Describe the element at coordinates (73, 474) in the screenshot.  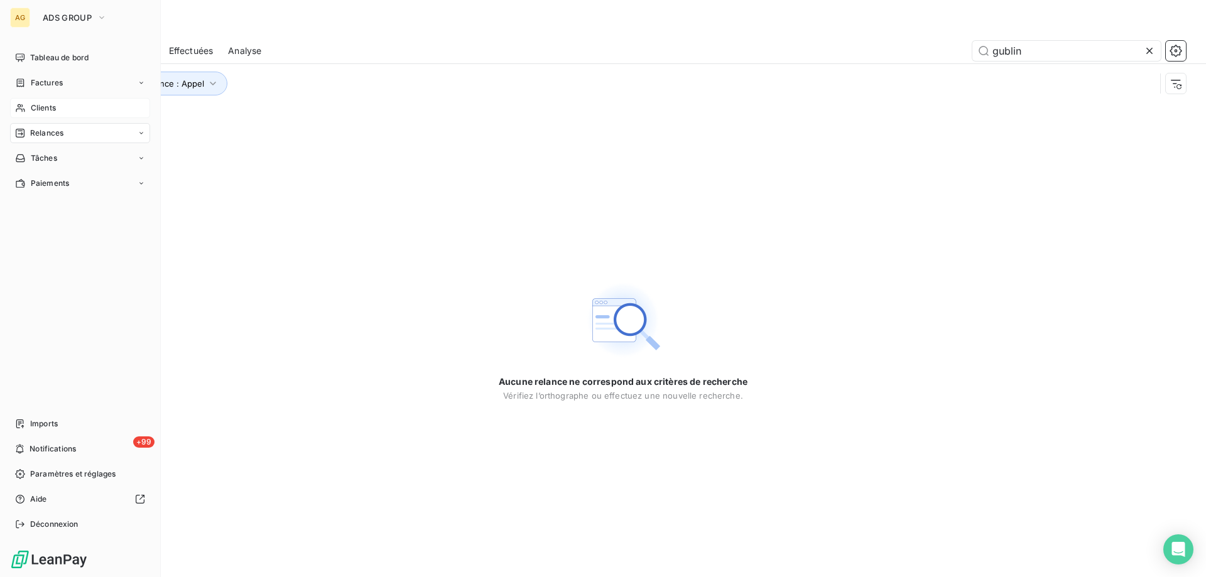
I see `span: Paramètres et réglages` at that location.